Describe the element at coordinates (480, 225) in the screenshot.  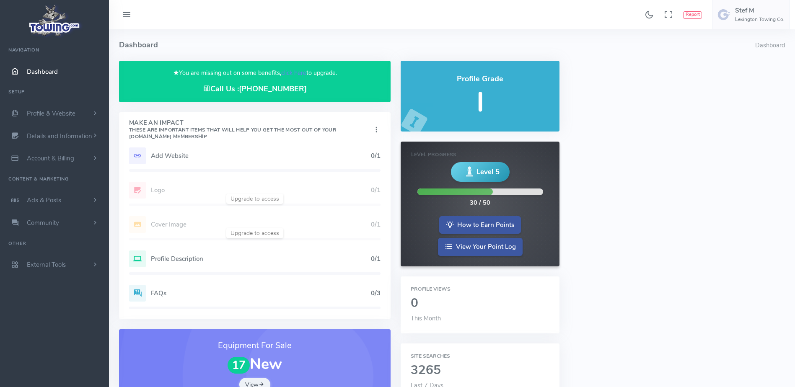
I see `a: How to Earn Points` at that location.